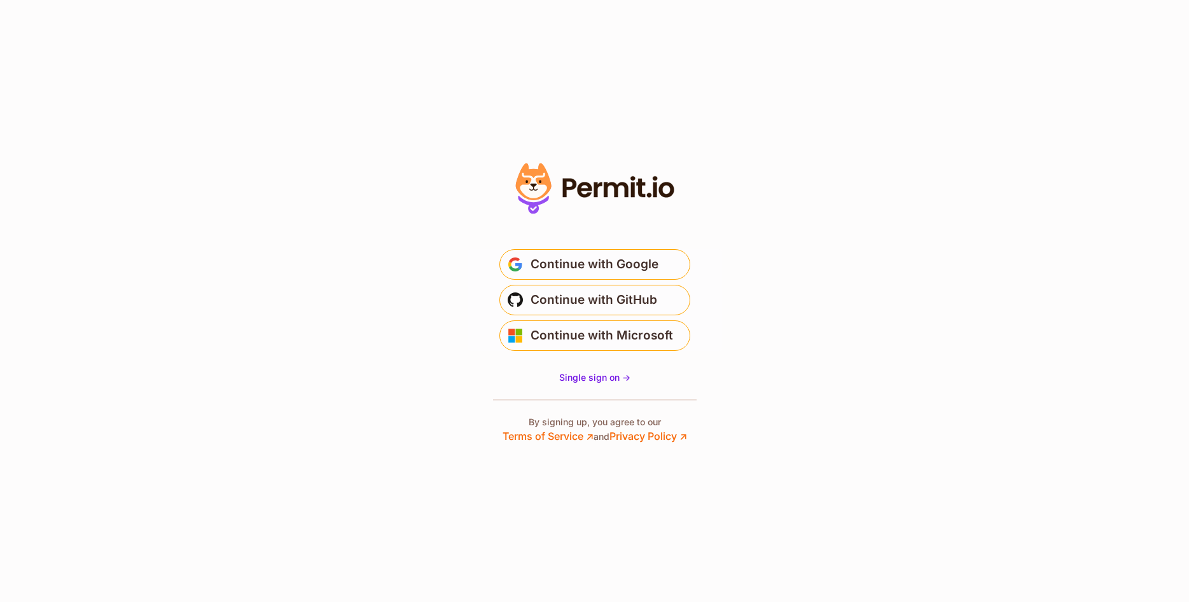  I want to click on a: Terms of Service ↗, so click(548, 436).